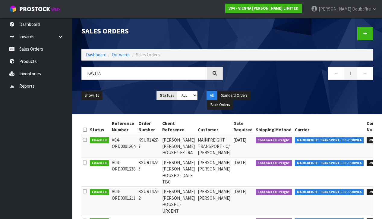 This screenshot has width=382, height=219. Describe the element at coordinates (178, 127) in the screenshot. I see `th: Client Reference` at that location.